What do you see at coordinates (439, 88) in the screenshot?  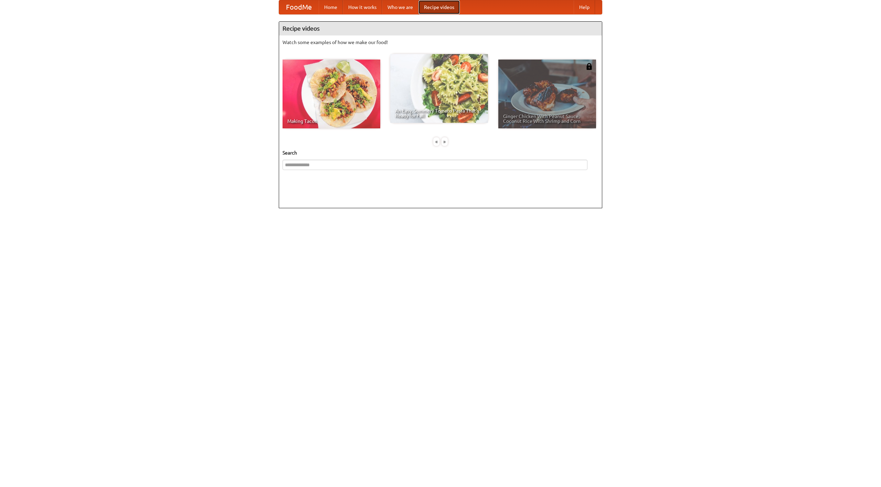 I see `a: An Easy, Summery Tomato Pasta That's Ready for Fall` at bounding box center [439, 88].